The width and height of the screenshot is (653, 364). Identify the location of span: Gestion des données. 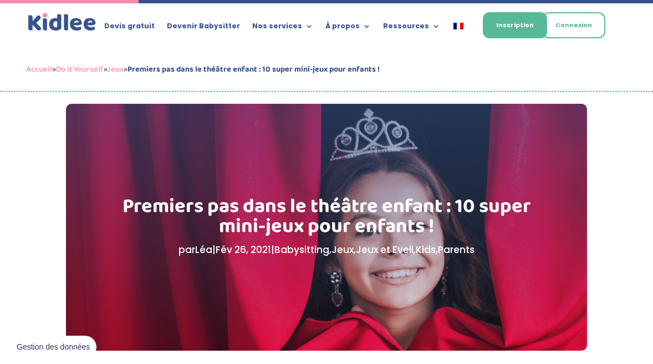
(53, 347).